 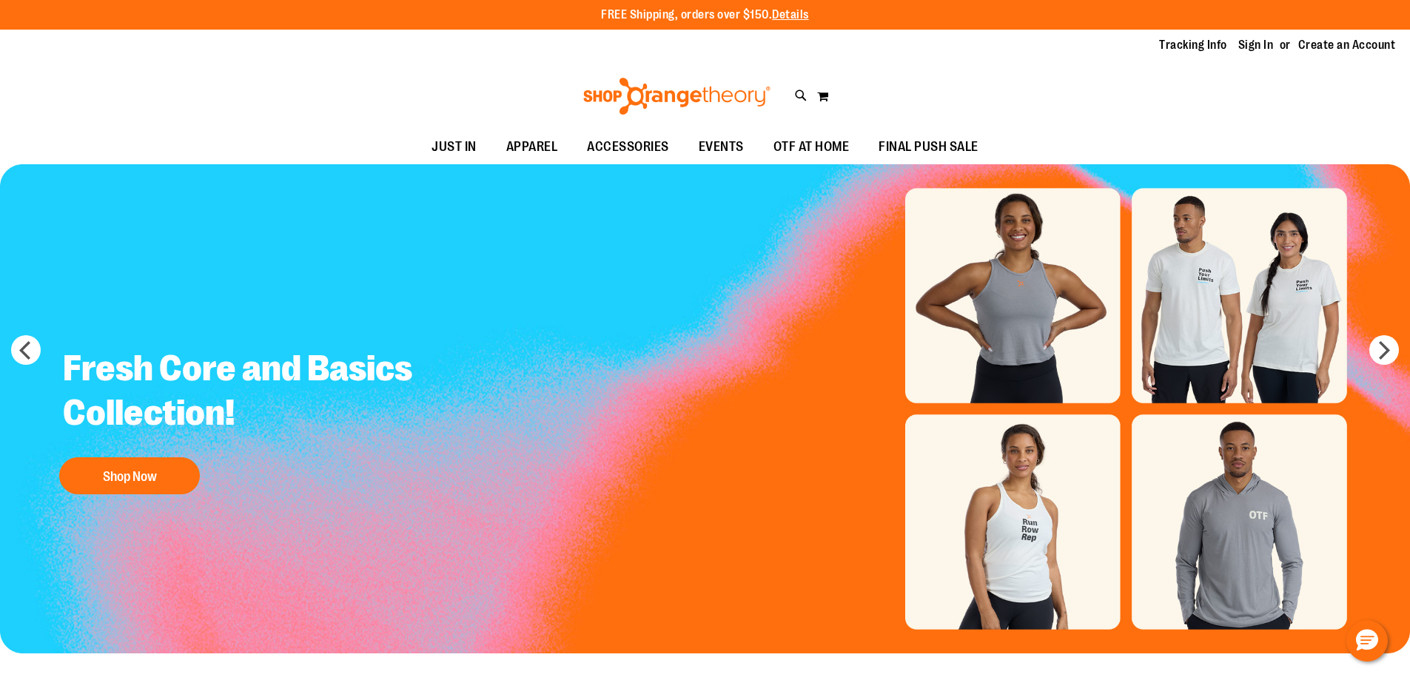 What do you see at coordinates (130, 476) in the screenshot?
I see `button: Shop Now` at bounding box center [130, 476].